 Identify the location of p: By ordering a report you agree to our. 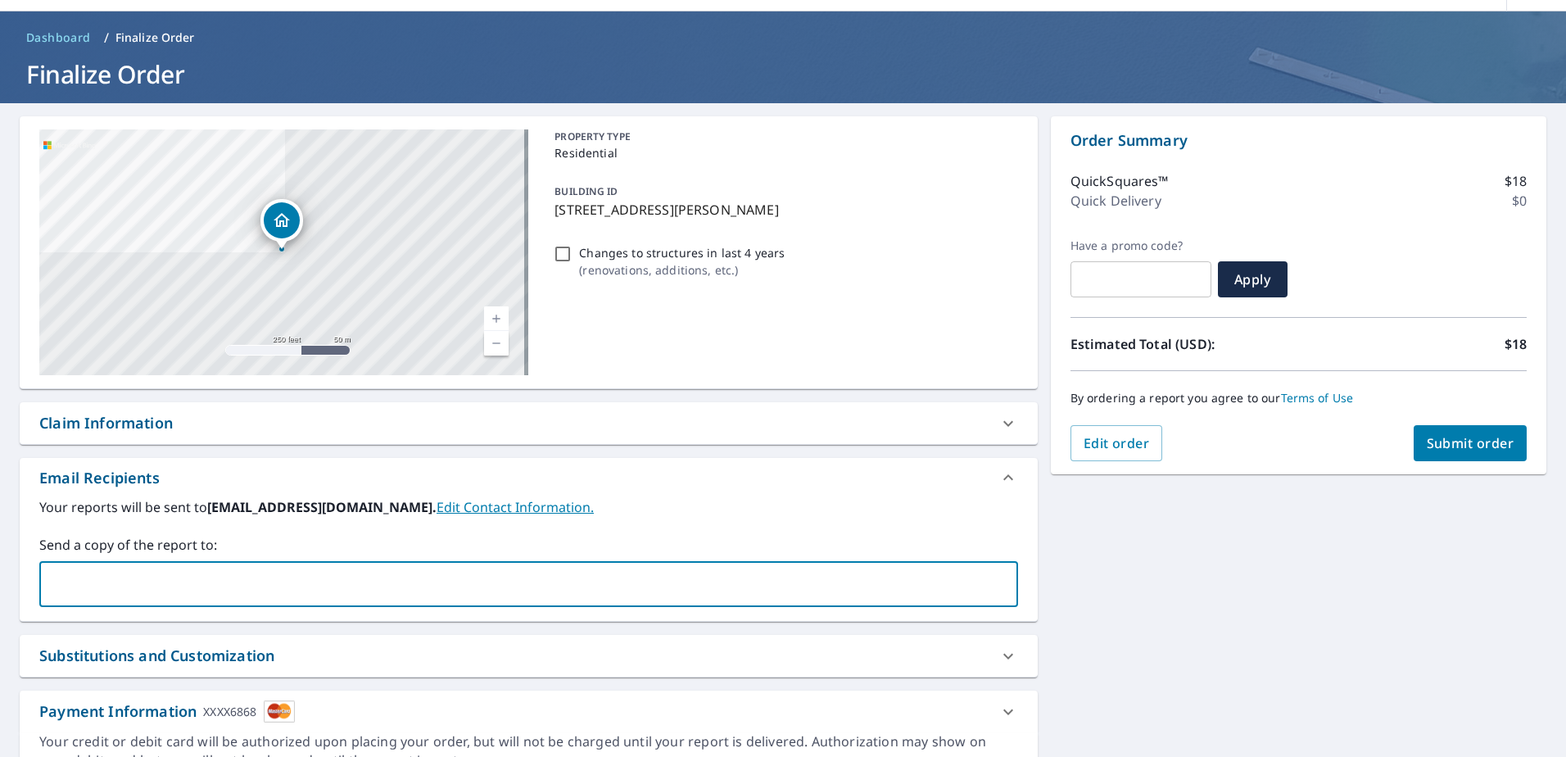
(1298, 398).